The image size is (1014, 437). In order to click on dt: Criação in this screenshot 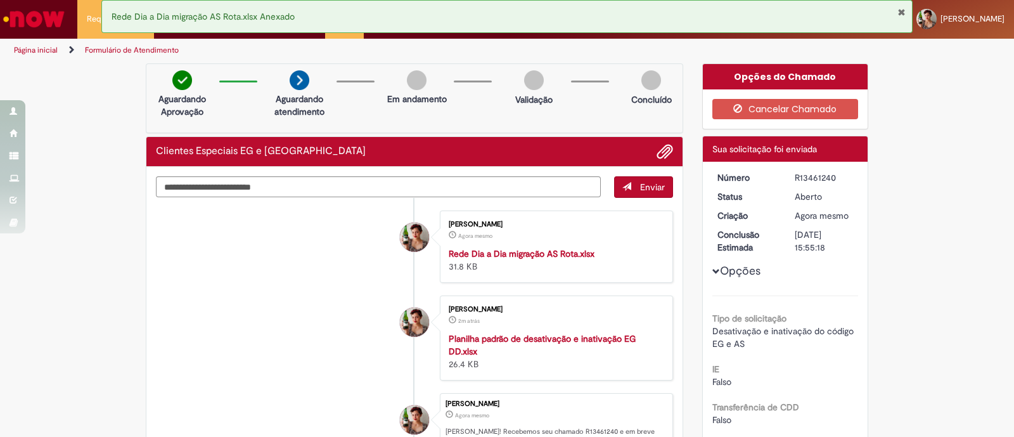, I will do `click(746, 215)`.